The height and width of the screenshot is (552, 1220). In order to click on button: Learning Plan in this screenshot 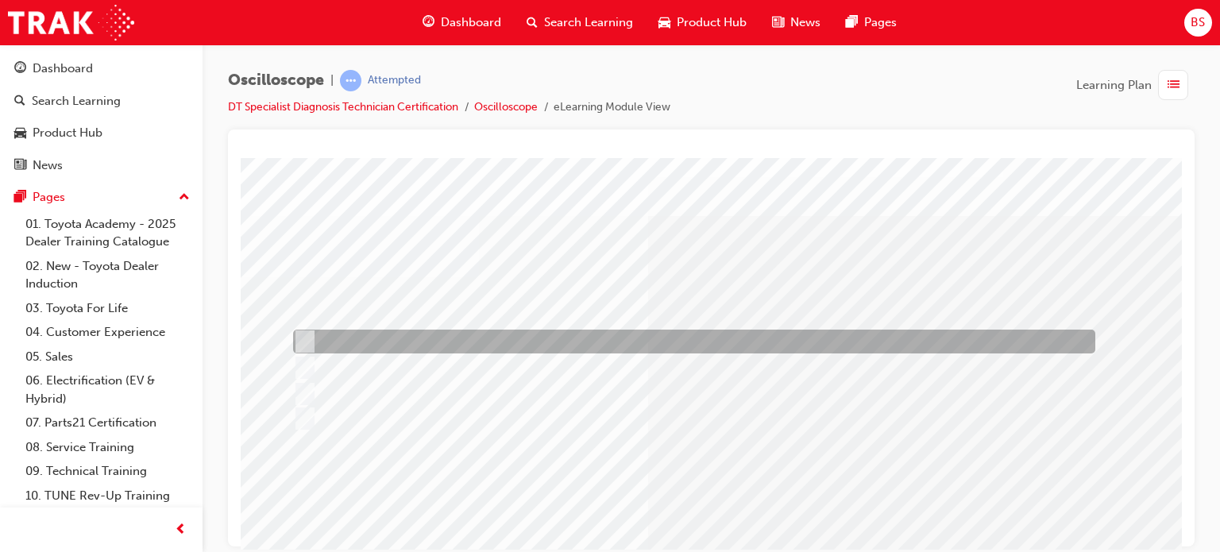, I will do `click(1135, 85)`.